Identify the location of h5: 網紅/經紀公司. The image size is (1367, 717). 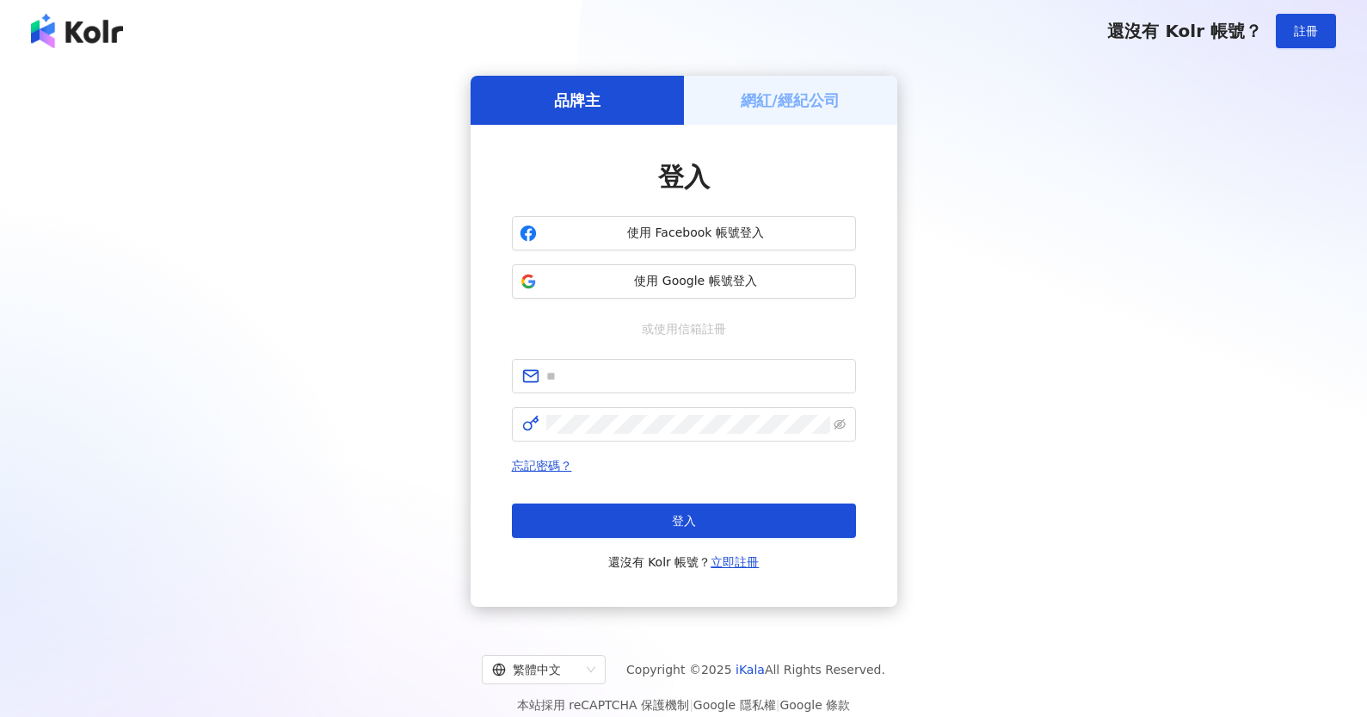
(790, 100).